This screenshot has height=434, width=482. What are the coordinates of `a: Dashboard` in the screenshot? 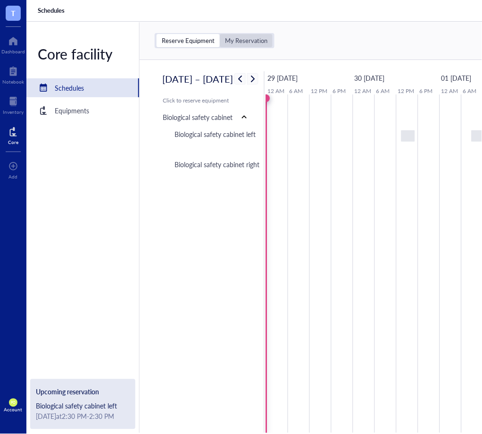 It's located at (13, 44).